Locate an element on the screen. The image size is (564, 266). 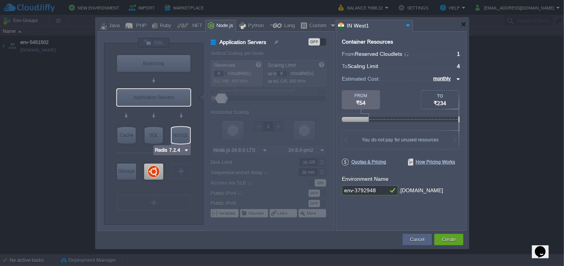
div: Load Balancer is located at coordinates (154, 64).